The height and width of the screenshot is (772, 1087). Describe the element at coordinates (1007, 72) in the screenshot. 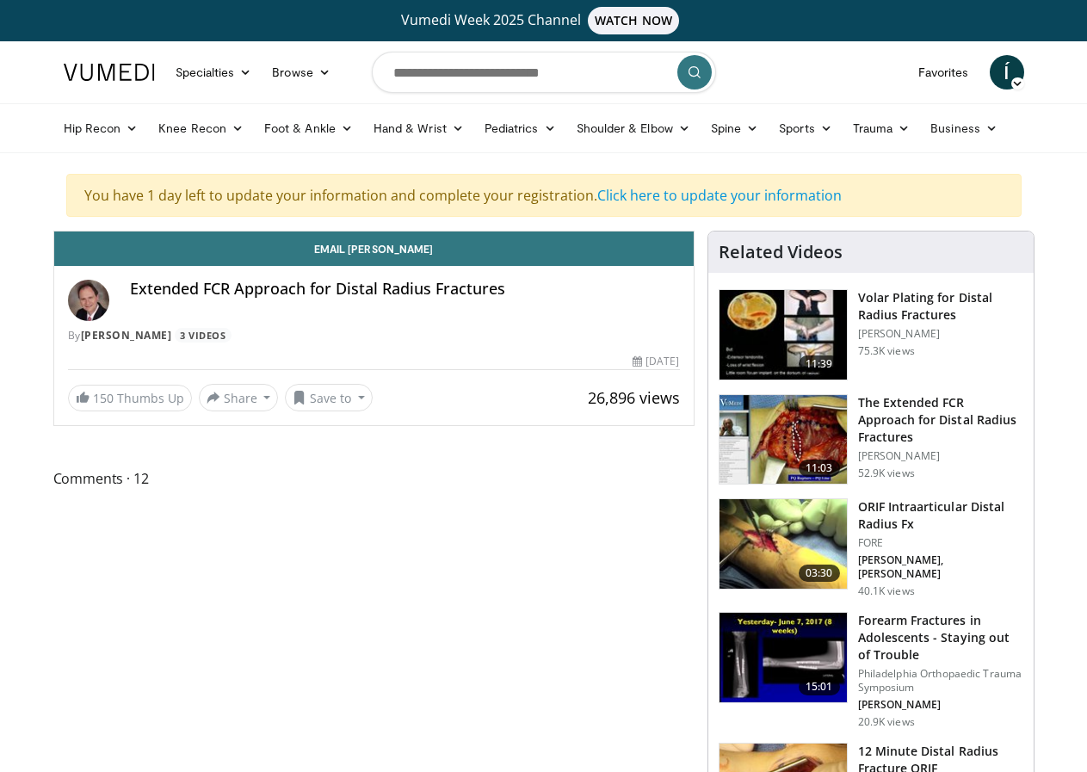

I see `span: Í` at that location.